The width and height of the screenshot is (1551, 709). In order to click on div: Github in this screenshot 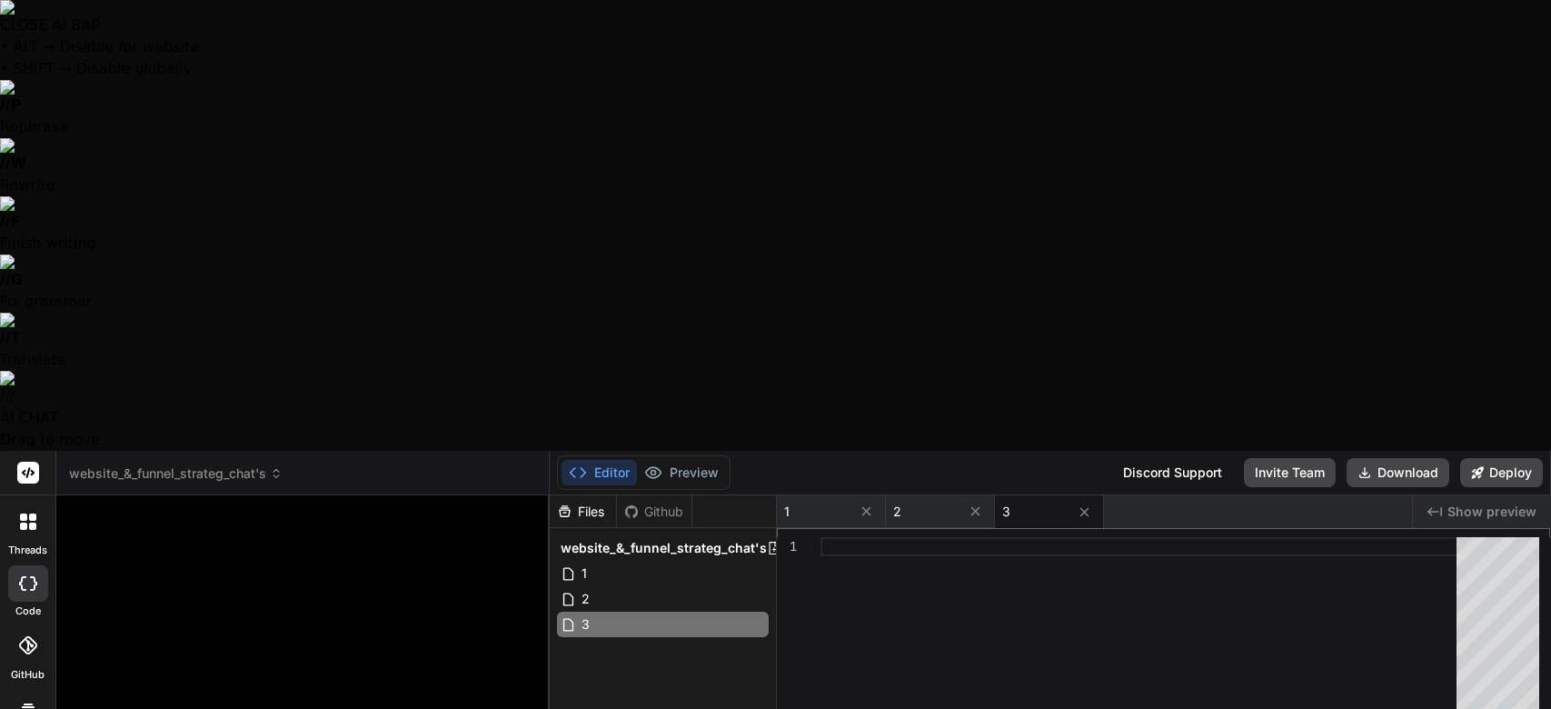, I will do `click(654, 512)`.